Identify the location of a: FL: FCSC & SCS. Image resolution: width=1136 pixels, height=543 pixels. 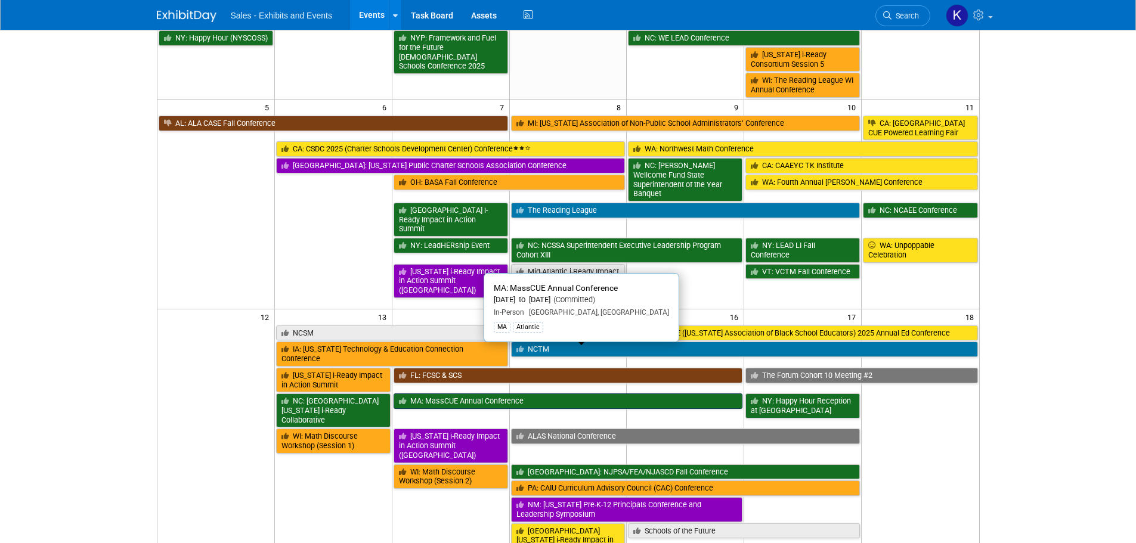
(568, 376).